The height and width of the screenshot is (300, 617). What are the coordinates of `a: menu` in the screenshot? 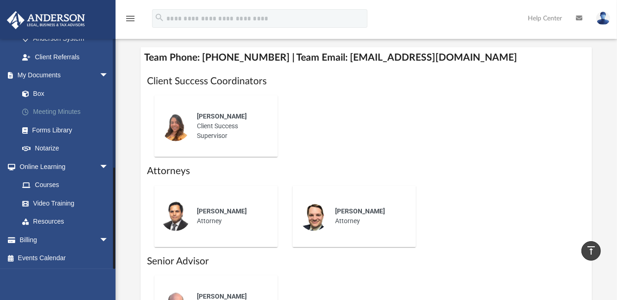 It's located at (130, 21).